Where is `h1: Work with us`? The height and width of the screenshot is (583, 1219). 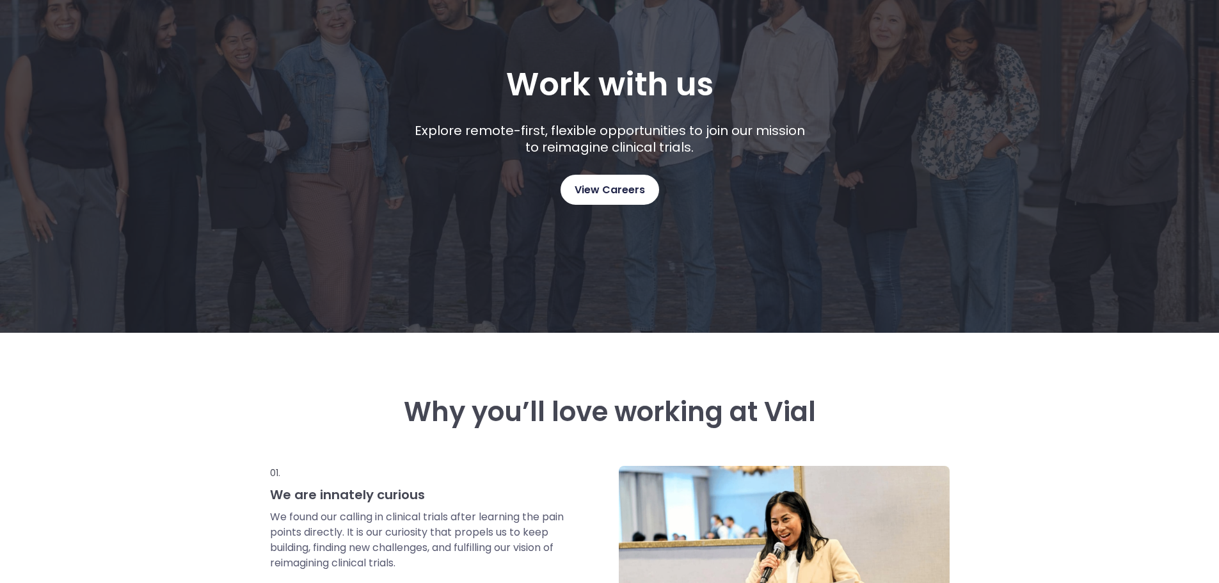
h1: Work with us is located at coordinates (610, 84).